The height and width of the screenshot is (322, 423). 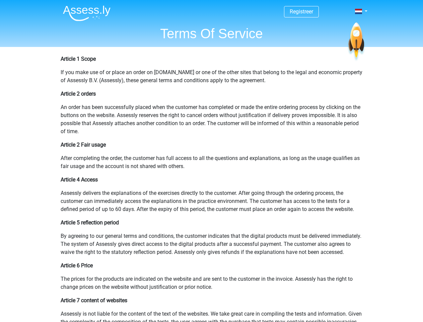 What do you see at coordinates (83, 144) in the screenshot?
I see `b: Article 2 Fair usage` at bounding box center [83, 144].